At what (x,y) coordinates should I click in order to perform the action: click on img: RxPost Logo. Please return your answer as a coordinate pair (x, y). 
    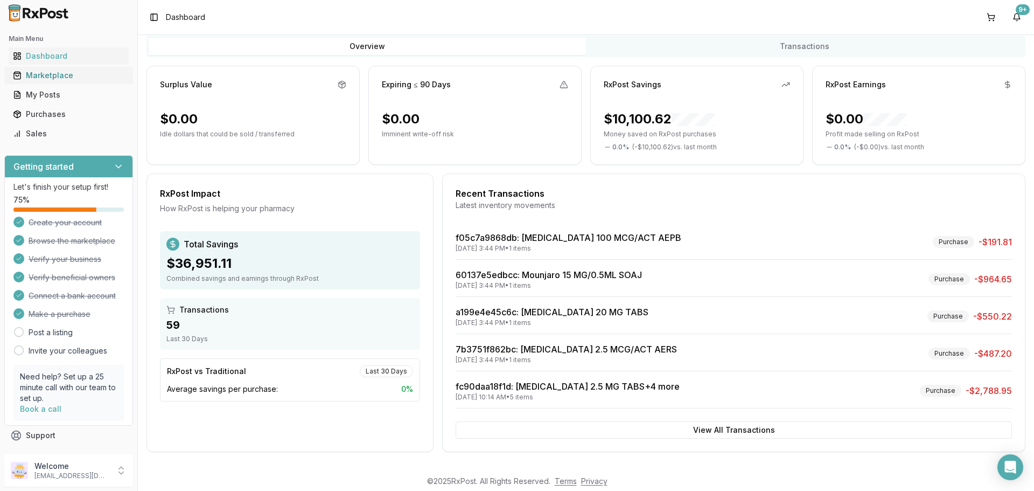
    Looking at the image, I should click on (39, 13).